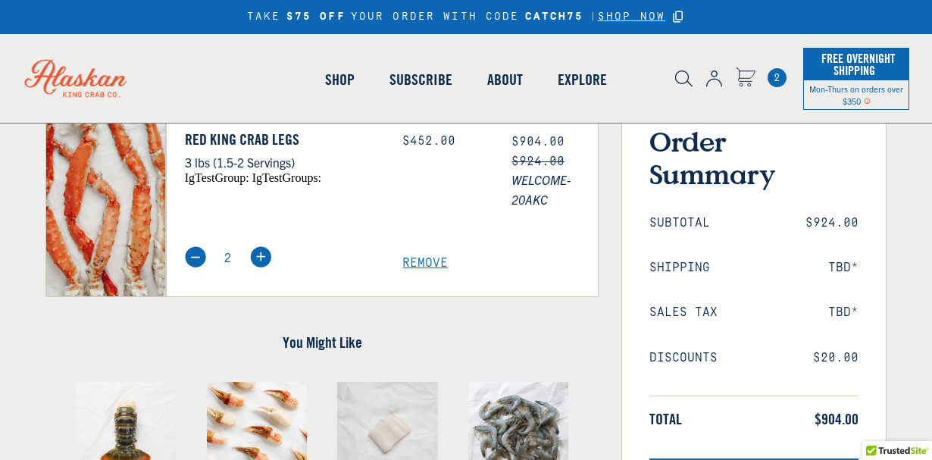 The width and height of the screenshot is (932, 460). I want to click on img: search, so click(683, 79).